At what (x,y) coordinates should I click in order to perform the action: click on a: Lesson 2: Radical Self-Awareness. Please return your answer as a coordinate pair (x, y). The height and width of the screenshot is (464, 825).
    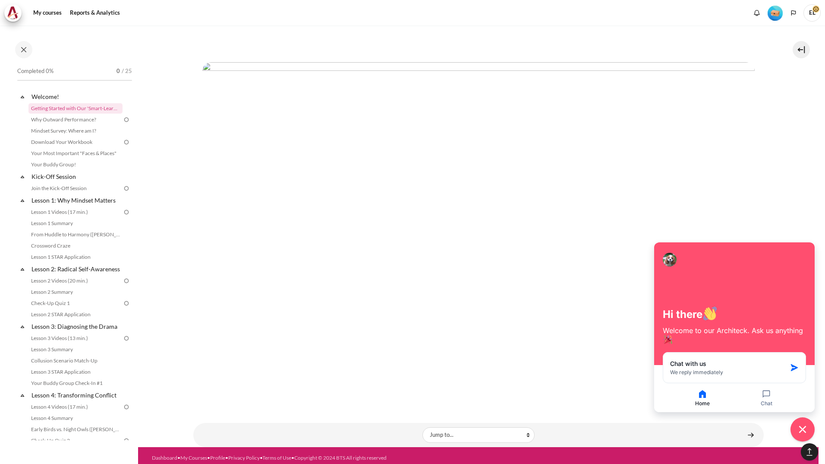
    Looking at the image, I should click on (76, 268).